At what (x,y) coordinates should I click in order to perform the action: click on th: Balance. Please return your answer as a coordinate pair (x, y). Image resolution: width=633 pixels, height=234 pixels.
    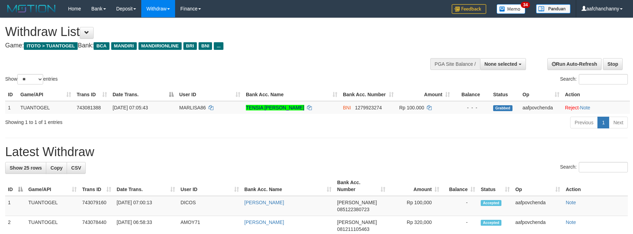
    Looking at the image, I should click on (472, 94).